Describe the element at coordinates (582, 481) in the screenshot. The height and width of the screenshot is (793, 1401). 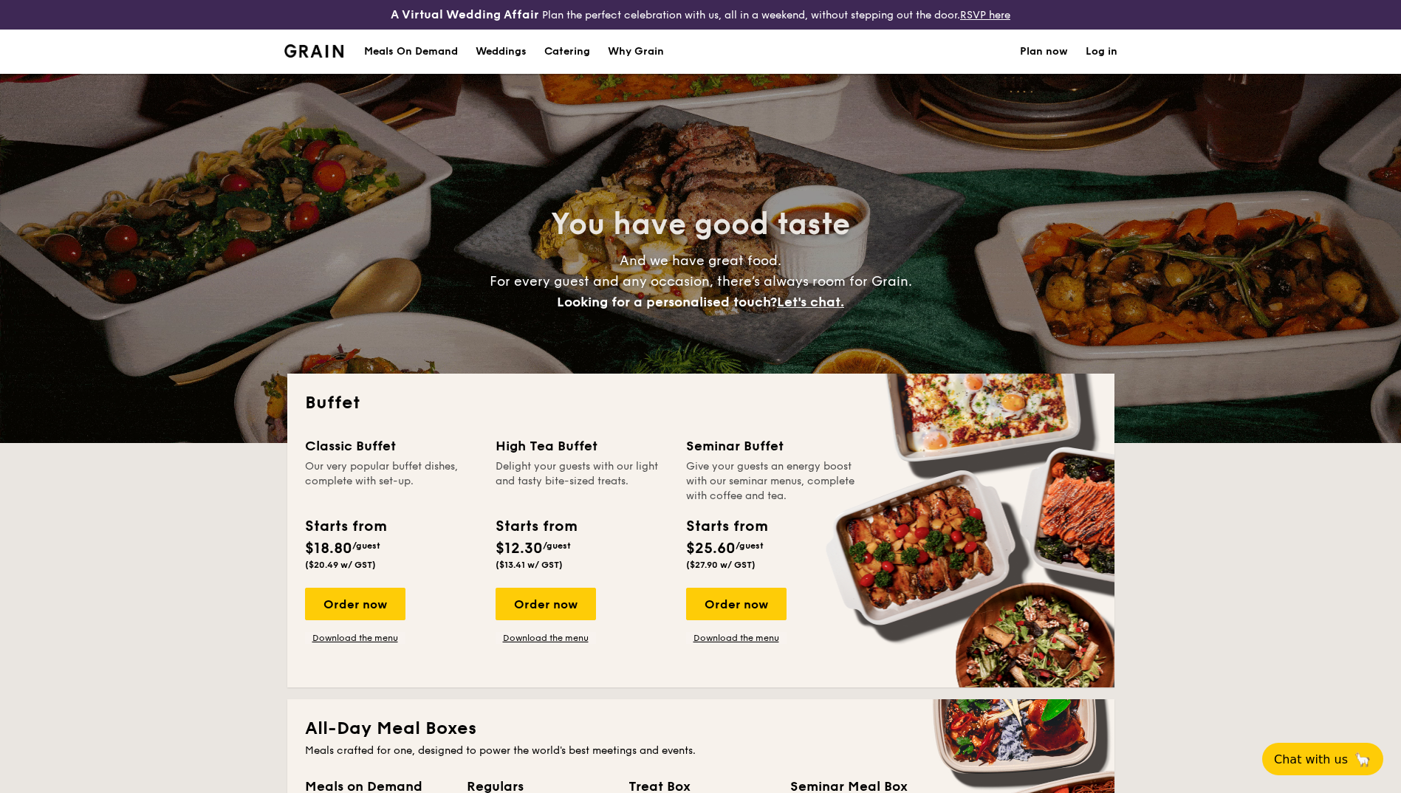
I see `div: Delight your guests with our light and tasty bite-sized treats.` at that location.